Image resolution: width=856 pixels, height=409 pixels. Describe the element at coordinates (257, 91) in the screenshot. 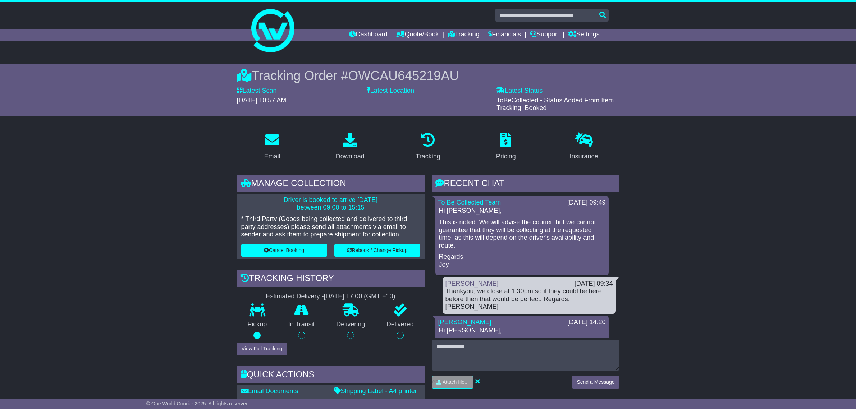

I see `label: Latest Scan` at that location.